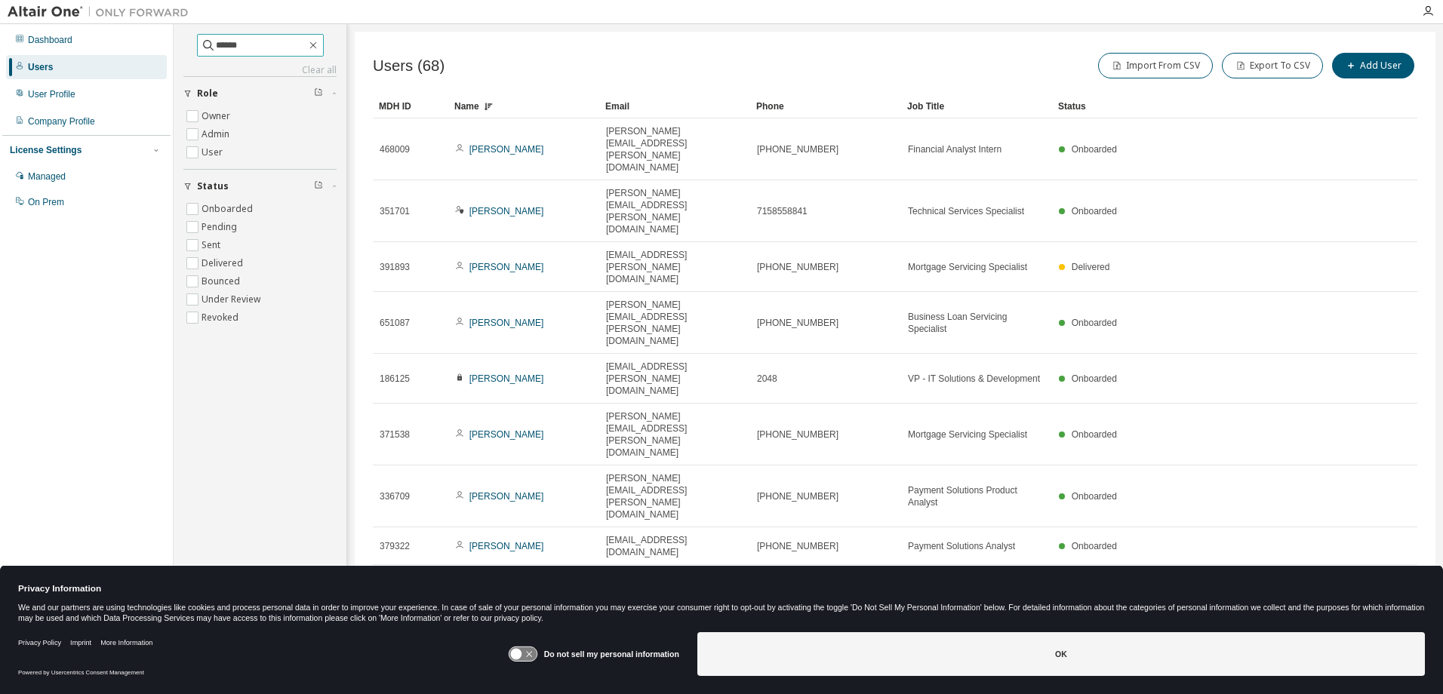 The height and width of the screenshot is (694, 1443). Describe the element at coordinates (47, 177) in the screenshot. I see `div: Managed` at that location.